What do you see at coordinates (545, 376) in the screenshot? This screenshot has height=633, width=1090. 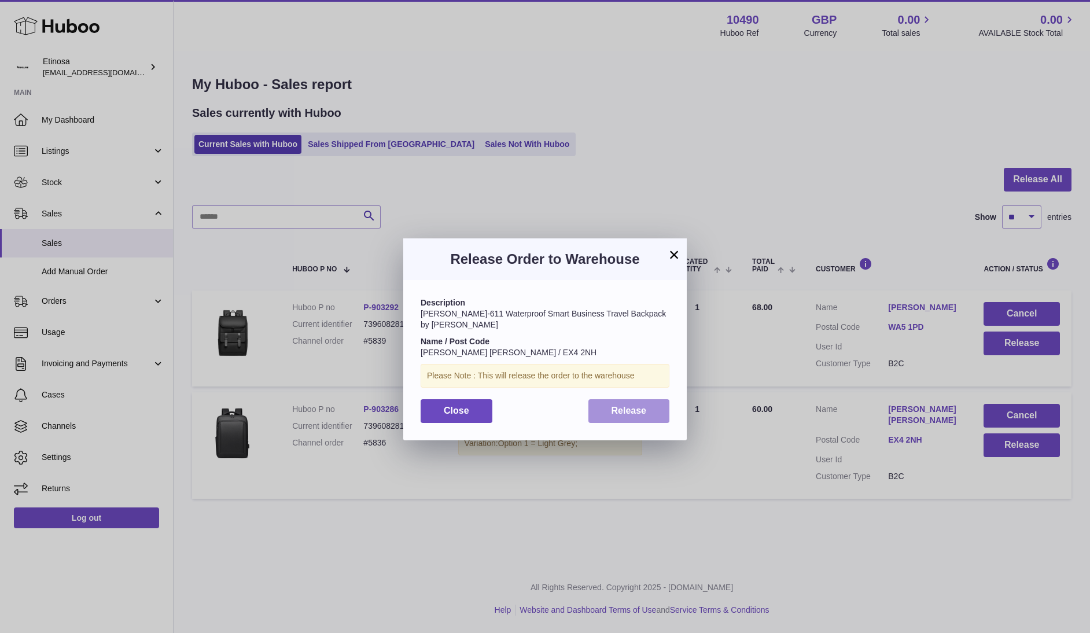 I see `div: Please Note : This will release the order to the warehouse` at bounding box center [545, 376].